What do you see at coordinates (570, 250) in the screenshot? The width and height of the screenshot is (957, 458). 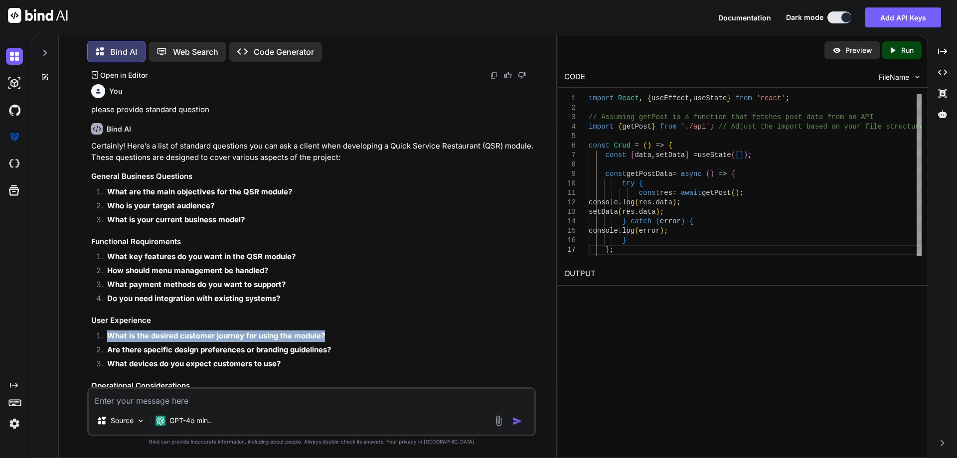 I see `div: 17` at bounding box center [570, 250].